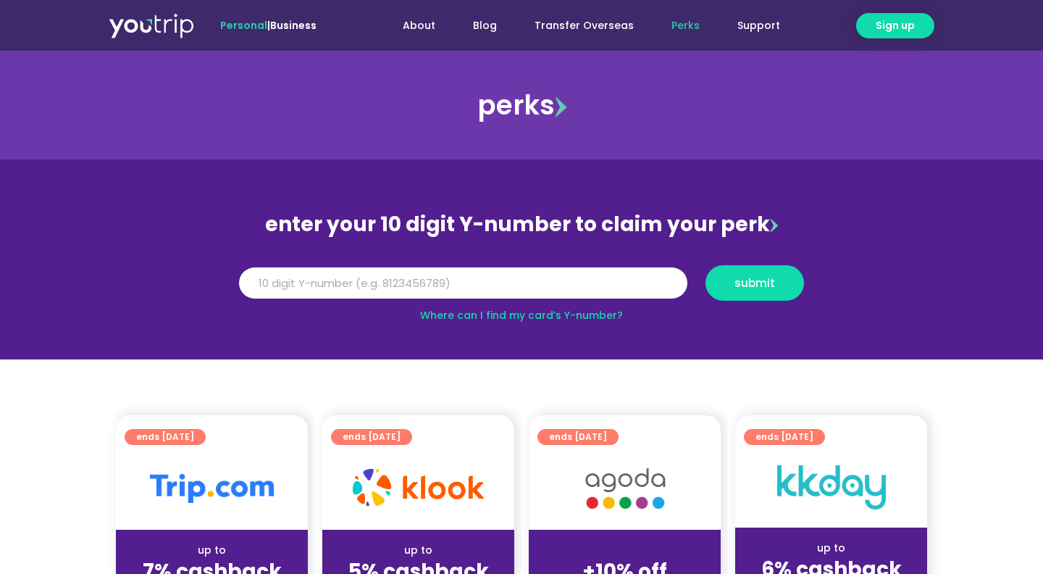 The image size is (1043, 574). Describe the element at coordinates (419, 25) in the screenshot. I see `a: About` at that location.